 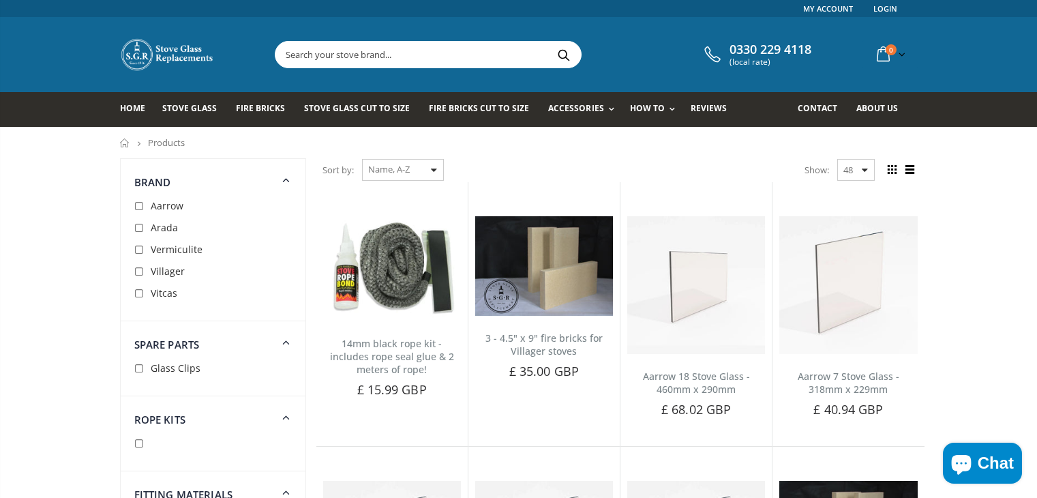 I want to click on img: Stove Glass Replacement, so click(x=168, y=55).